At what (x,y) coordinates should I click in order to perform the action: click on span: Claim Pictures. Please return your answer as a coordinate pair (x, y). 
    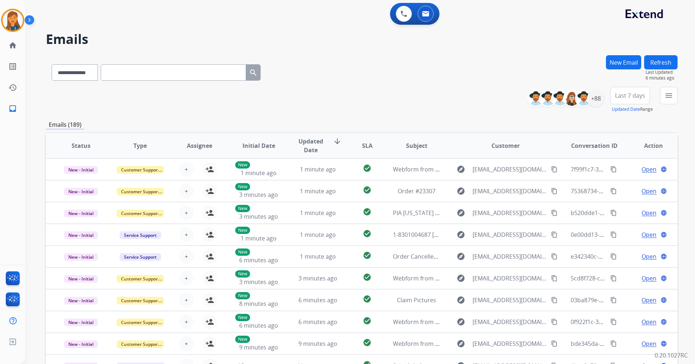
    Looking at the image, I should click on (417, 300).